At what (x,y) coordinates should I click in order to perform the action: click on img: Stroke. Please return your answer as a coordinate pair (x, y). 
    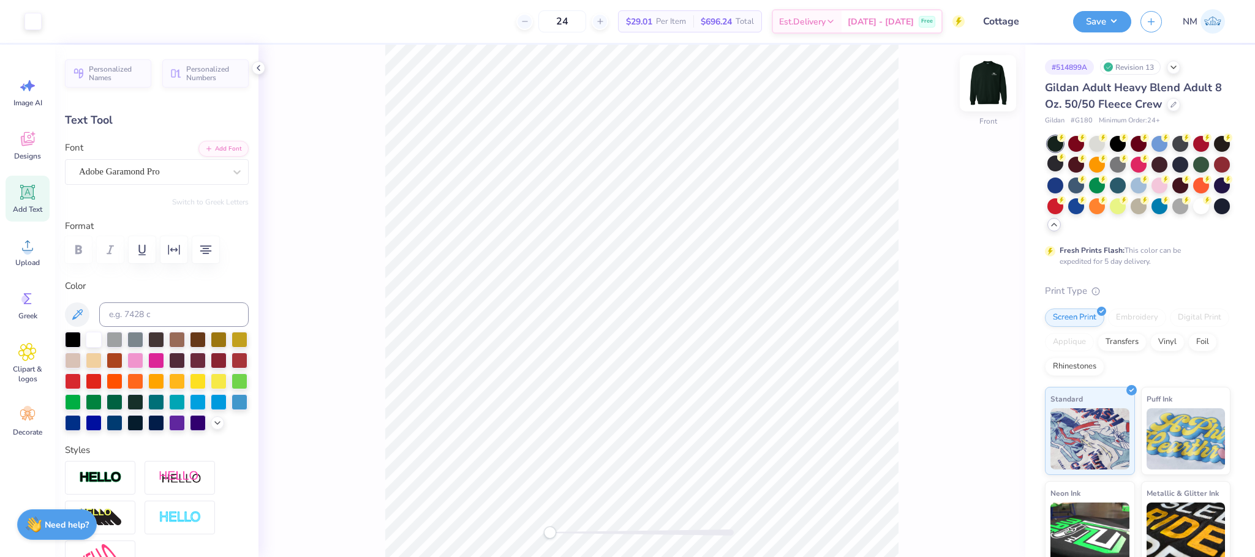
    Looking at the image, I should click on (100, 478).